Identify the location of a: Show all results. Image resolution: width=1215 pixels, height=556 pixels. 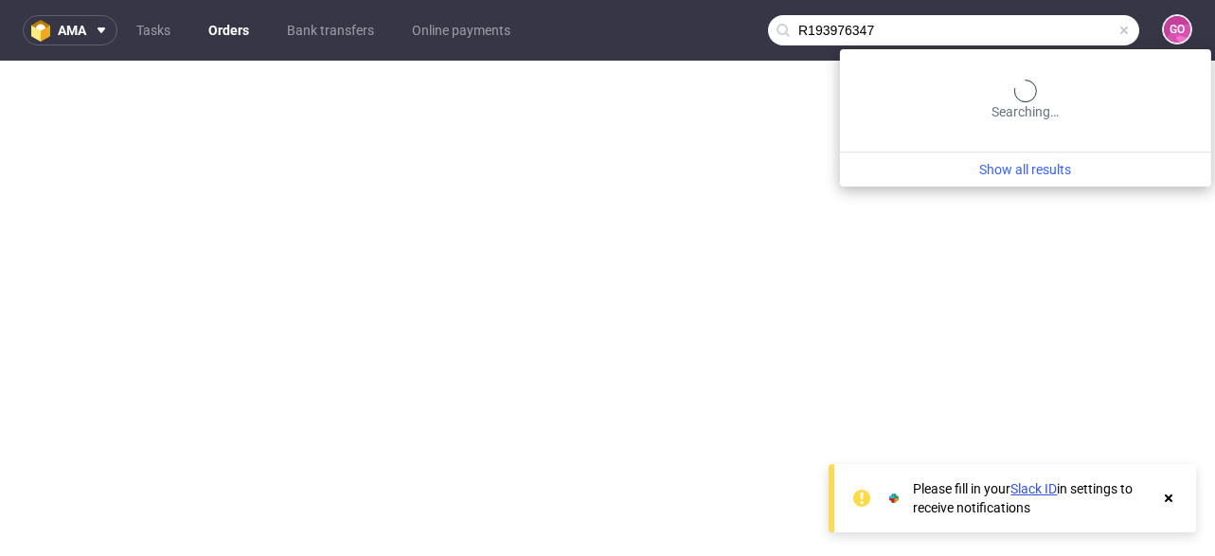
(1026, 170).